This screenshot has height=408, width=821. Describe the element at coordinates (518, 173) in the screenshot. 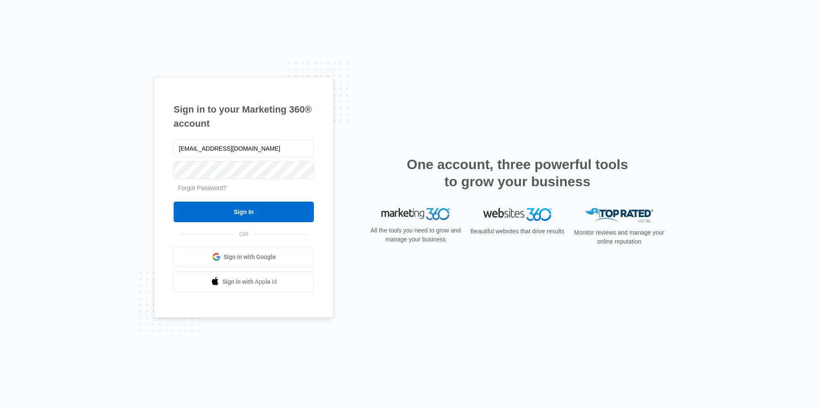

I see `h2: One account, three powerful tools to grow your business` at that location.